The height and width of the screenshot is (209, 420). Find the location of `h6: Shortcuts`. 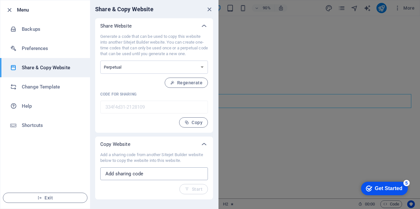

h6: Shortcuts is located at coordinates (51, 125).